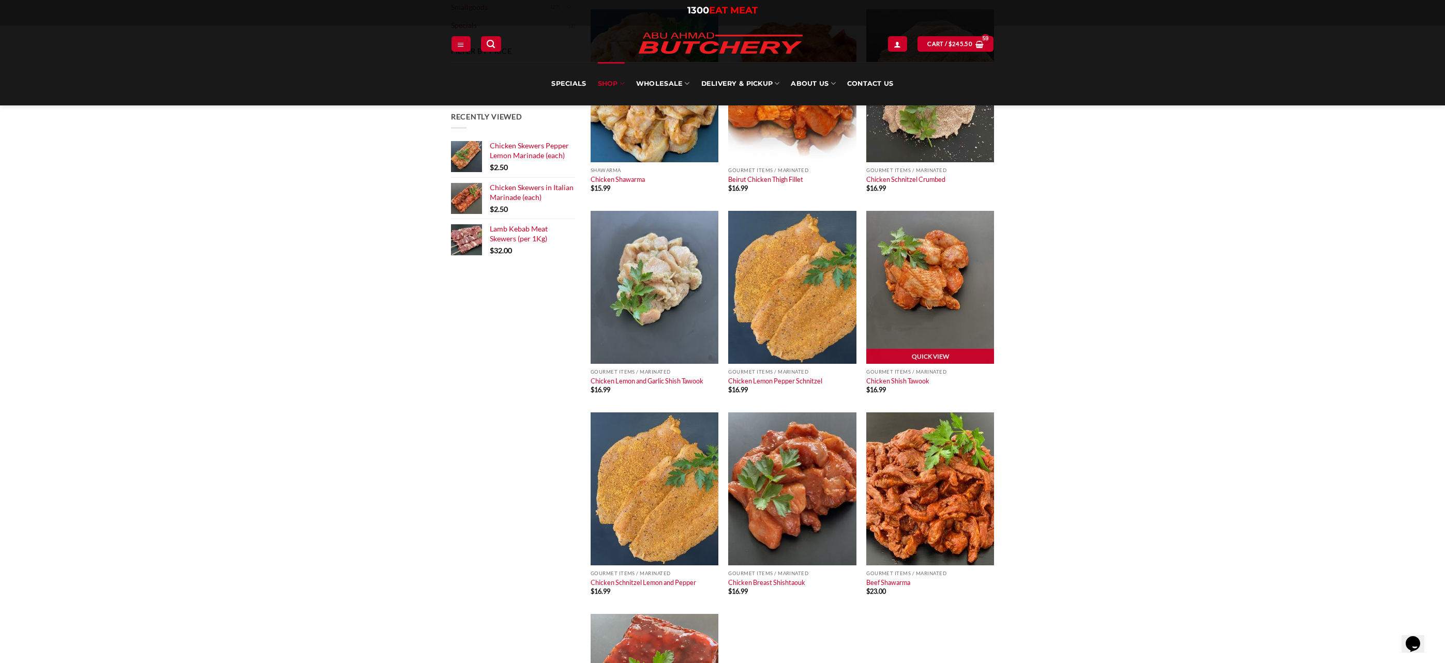  Describe the element at coordinates (611, 84) in the screenshot. I see `a: SHOP` at that location.